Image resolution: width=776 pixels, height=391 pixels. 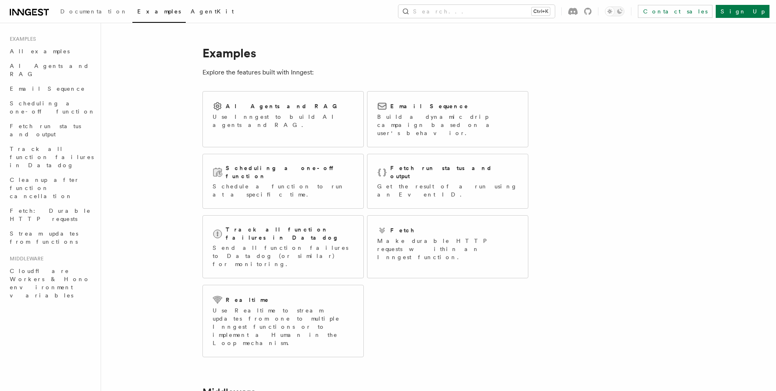 What do you see at coordinates (51, 51) in the screenshot?
I see `a: All examples` at bounding box center [51, 51].